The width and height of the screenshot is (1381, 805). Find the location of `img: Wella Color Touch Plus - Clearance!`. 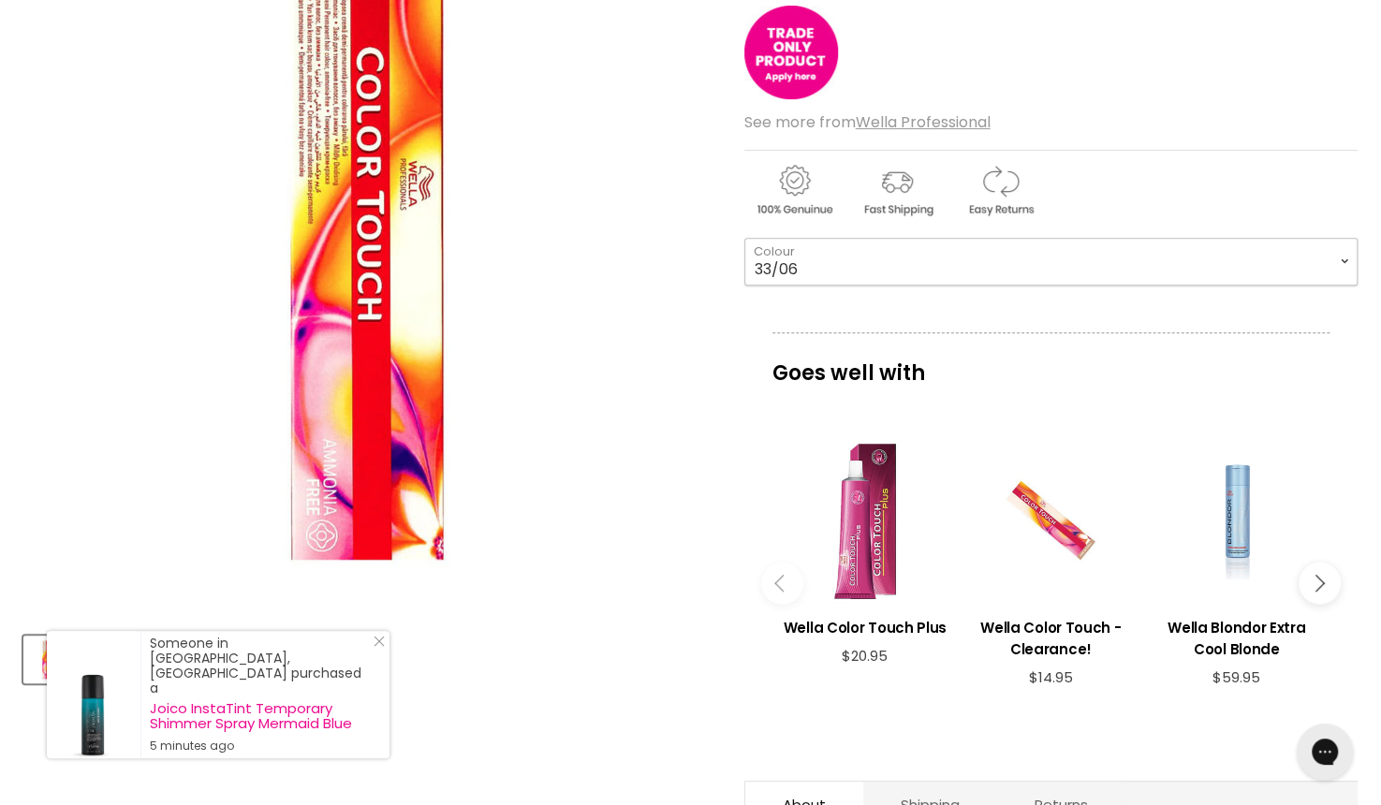

img: Wella Color Touch Plus - Clearance! is located at coordinates (47, 659).